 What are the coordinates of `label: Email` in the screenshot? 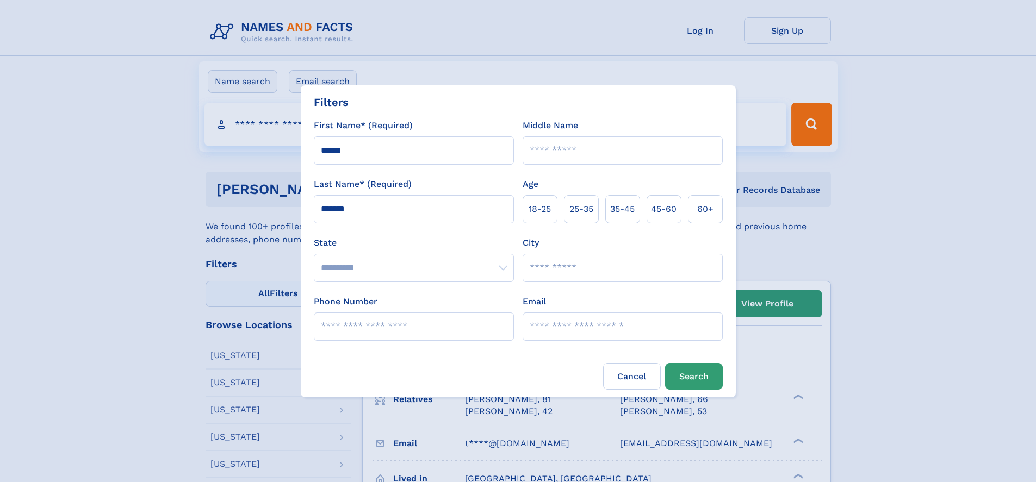 It's located at (534, 302).